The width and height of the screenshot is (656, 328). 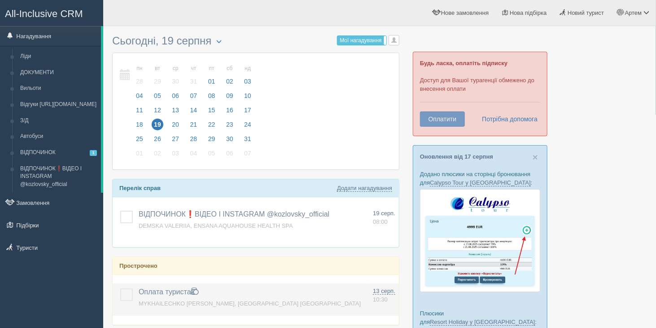 What do you see at coordinates (480, 178) in the screenshot?
I see `p: Додано плюсики на сторінці бронювання для :` at bounding box center [480, 178].